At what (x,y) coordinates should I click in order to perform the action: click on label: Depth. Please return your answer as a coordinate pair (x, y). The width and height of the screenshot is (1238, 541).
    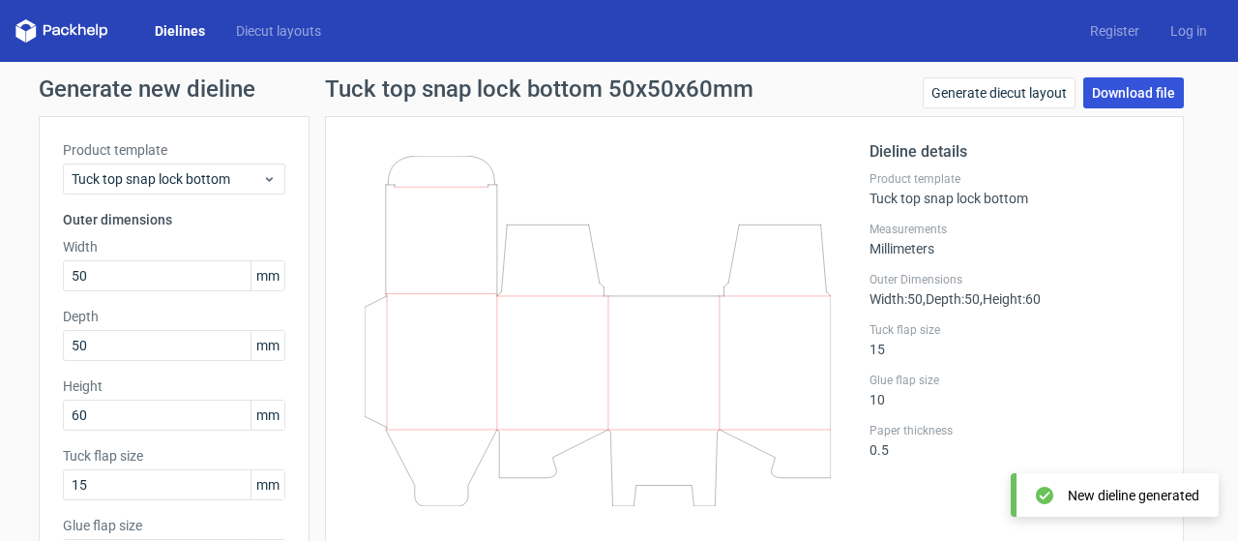
    Looking at the image, I should click on (174, 316).